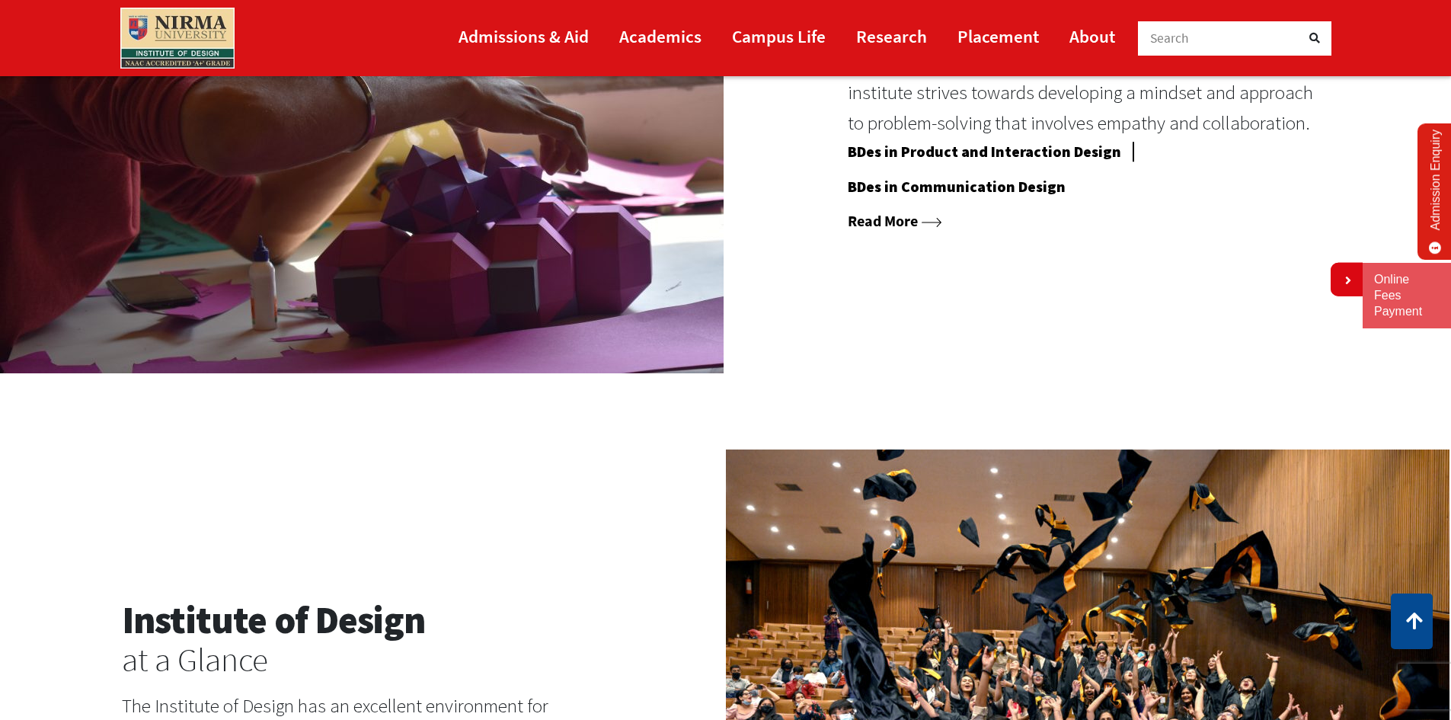 This screenshot has height=720, width=1451. What do you see at coordinates (177, 38) in the screenshot?
I see `img: main_logo` at bounding box center [177, 38].